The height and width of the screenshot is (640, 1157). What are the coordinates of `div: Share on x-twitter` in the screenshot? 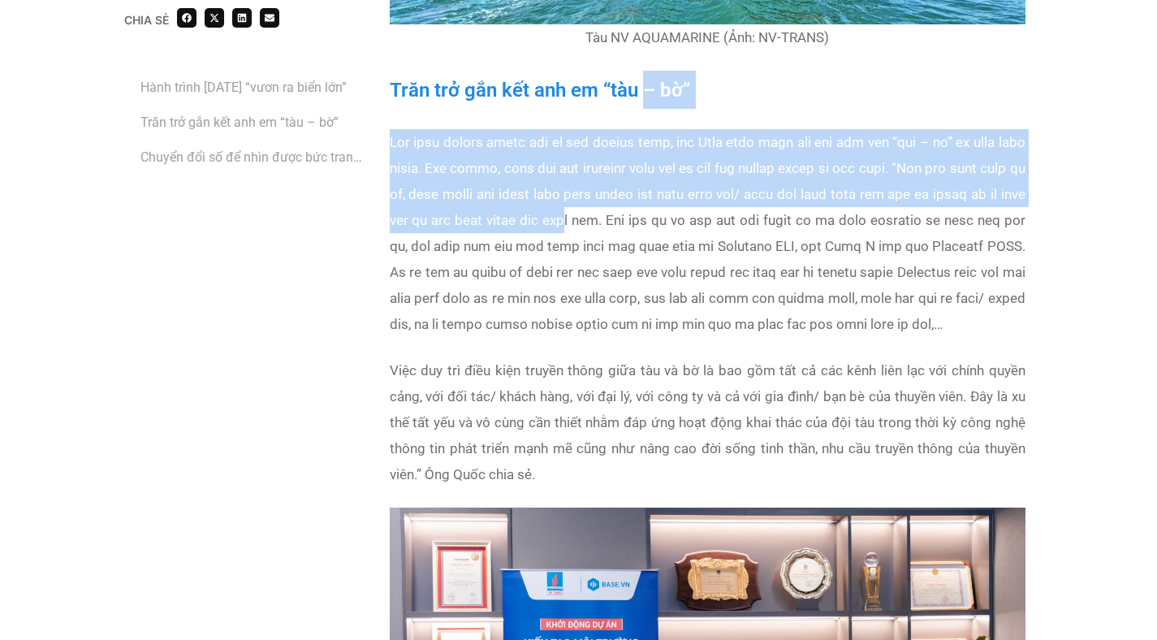 It's located at (214, 18).